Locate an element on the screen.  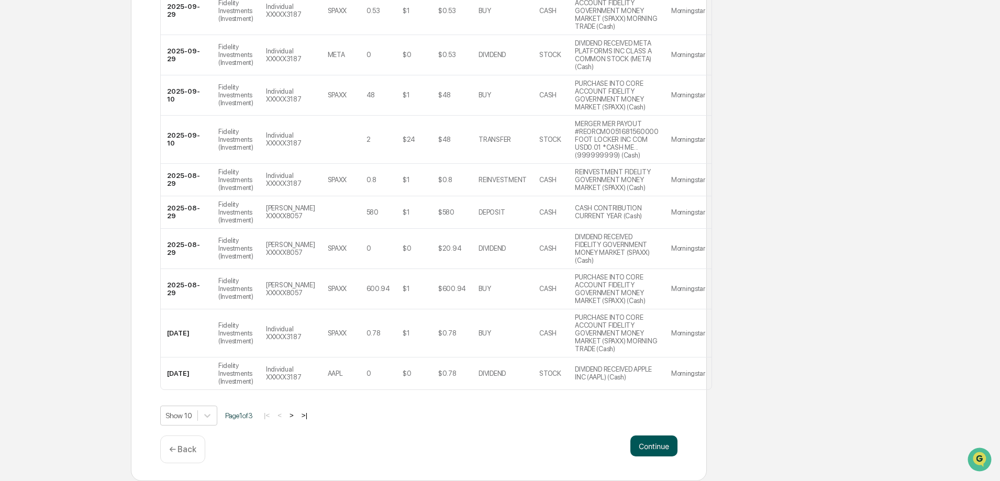
div: $580 is located at coordinates (446, 212).